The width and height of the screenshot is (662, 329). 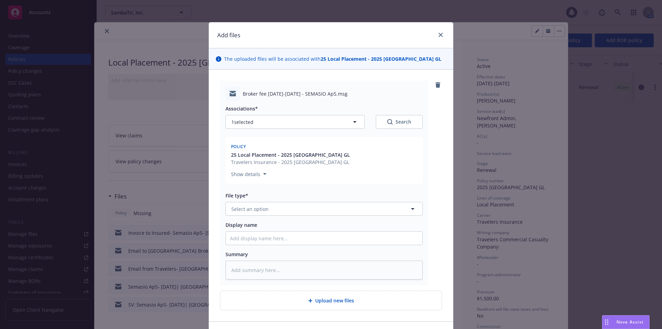 What do you see at coordinates (324, 209) in the screenshot?
I see `button: Select an option` at bounding box center [324, 209].